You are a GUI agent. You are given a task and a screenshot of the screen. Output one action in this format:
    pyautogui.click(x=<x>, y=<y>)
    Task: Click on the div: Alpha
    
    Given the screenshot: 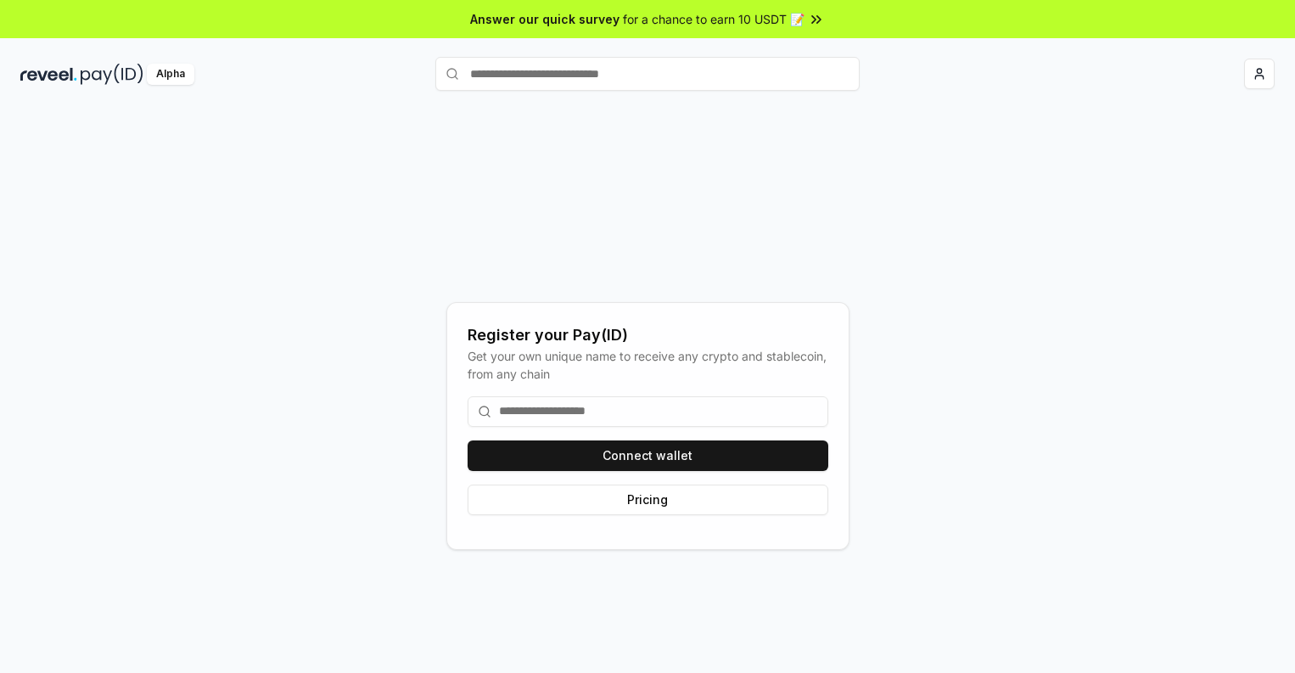 What is the action you would take?
    pyautogui.click(x=171, y=74)
    